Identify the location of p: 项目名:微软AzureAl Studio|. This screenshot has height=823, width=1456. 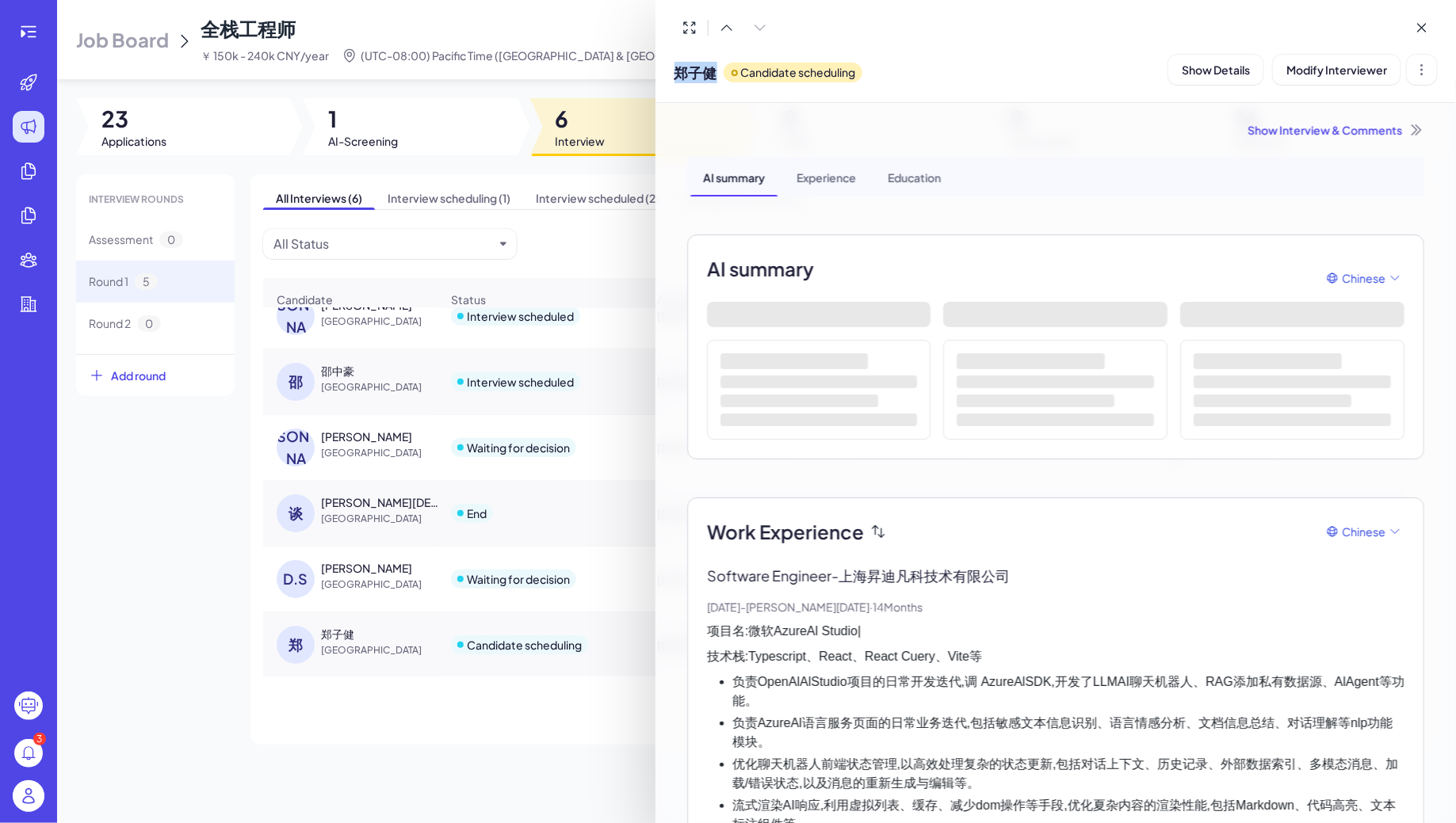
(1056, 631).